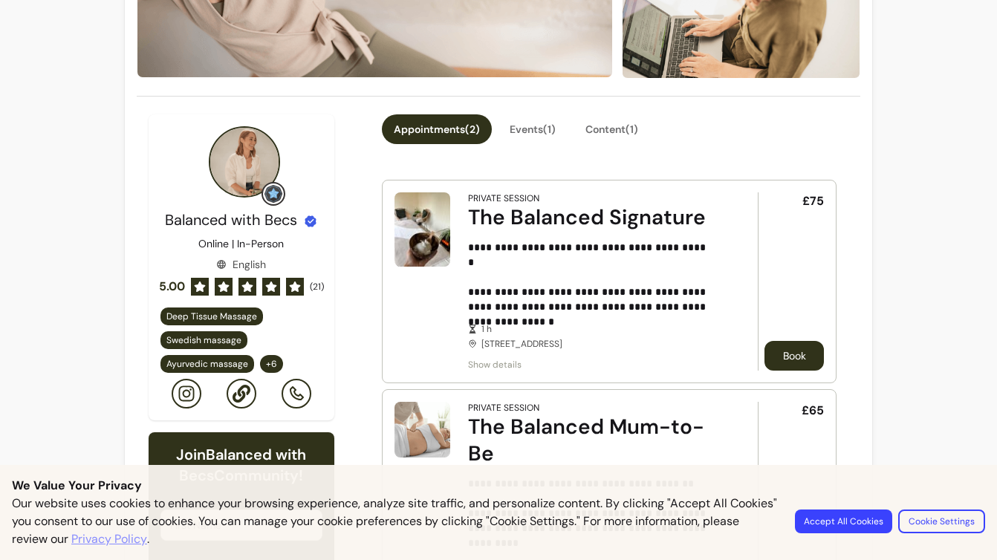 The height and width of the screenshot is (560, 997). What do you see at coordinates (273, 194) in the screenshot?
I see `img: Grow` at bounding box center [273, 194].